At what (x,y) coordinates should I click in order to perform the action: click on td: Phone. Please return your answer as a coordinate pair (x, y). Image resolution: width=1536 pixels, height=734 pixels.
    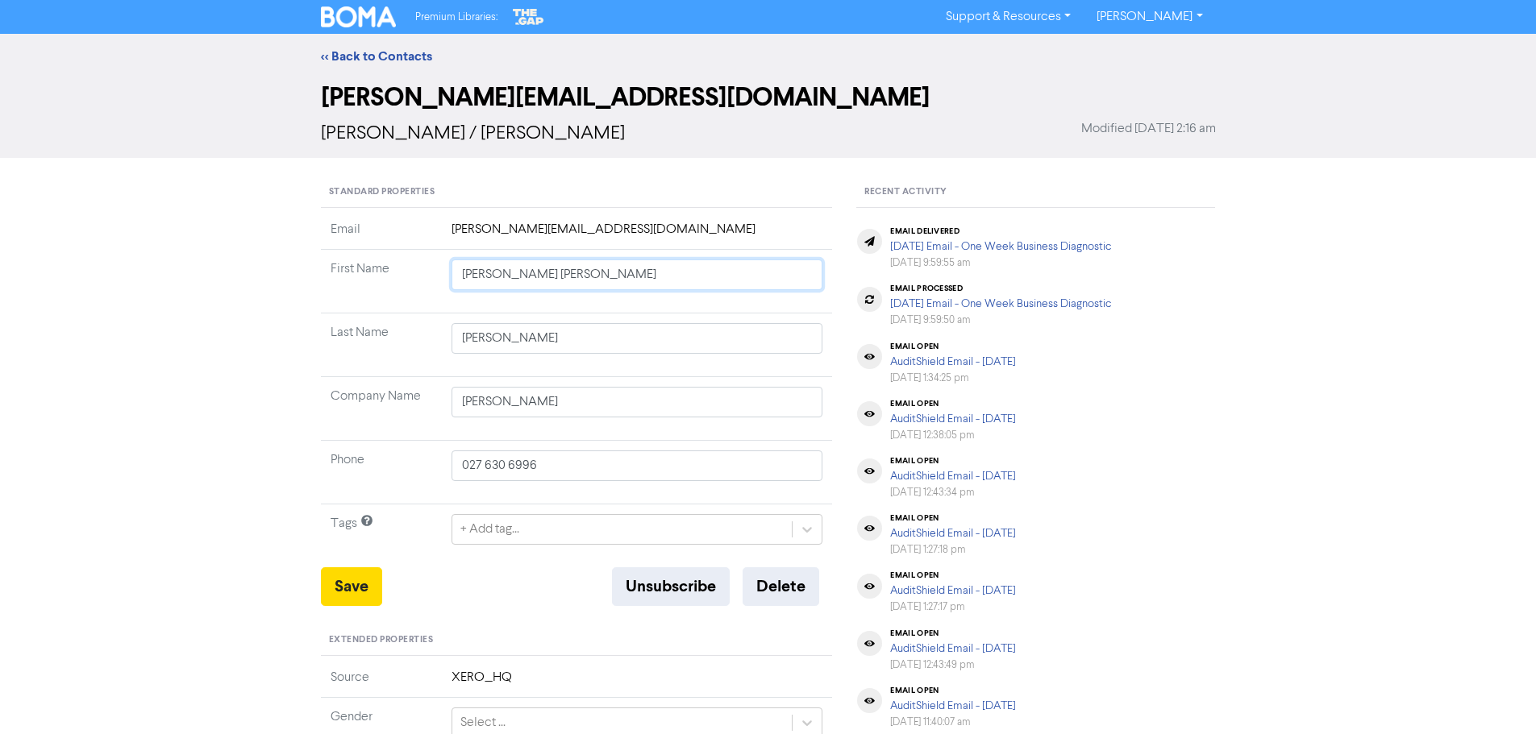
    Looking at the image, I should click on (381, 472).